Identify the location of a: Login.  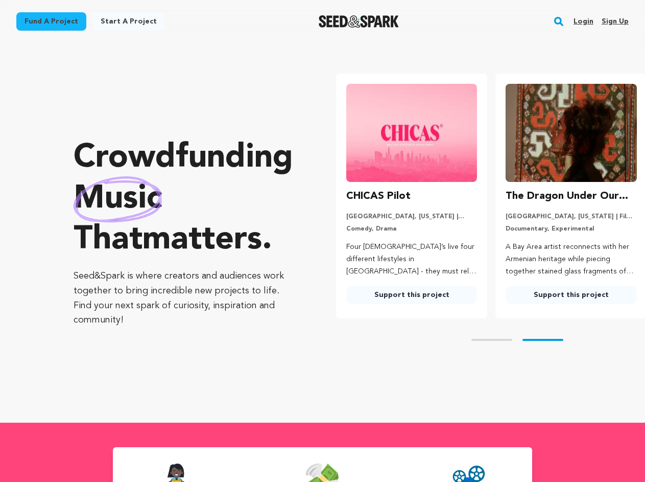
(583, 21).